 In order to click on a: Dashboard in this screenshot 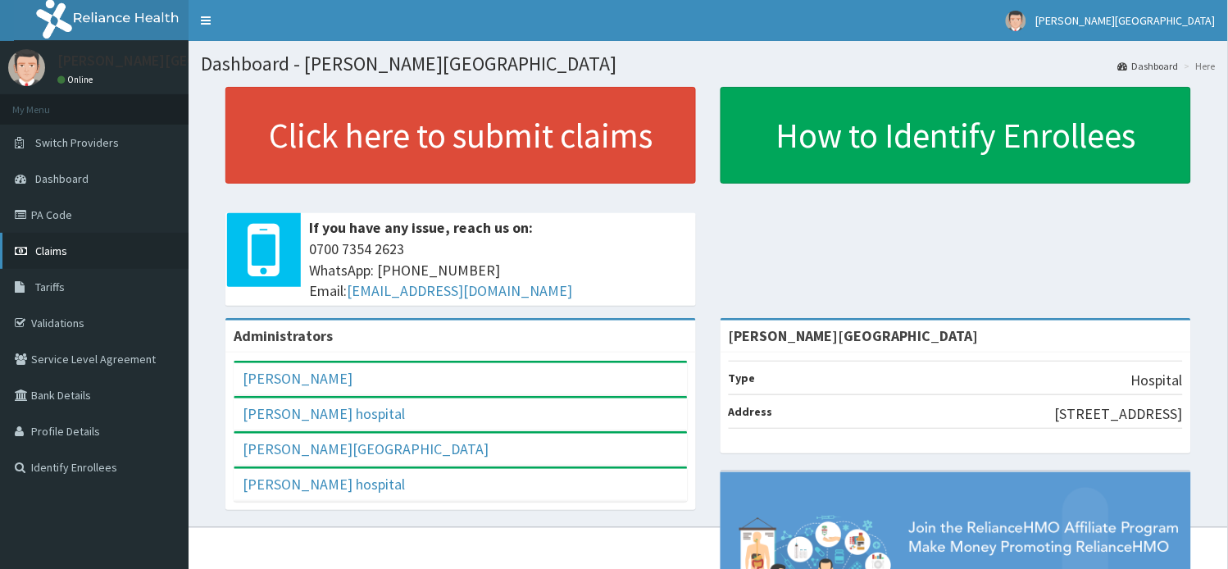, I will do `click(1149, 66)`.